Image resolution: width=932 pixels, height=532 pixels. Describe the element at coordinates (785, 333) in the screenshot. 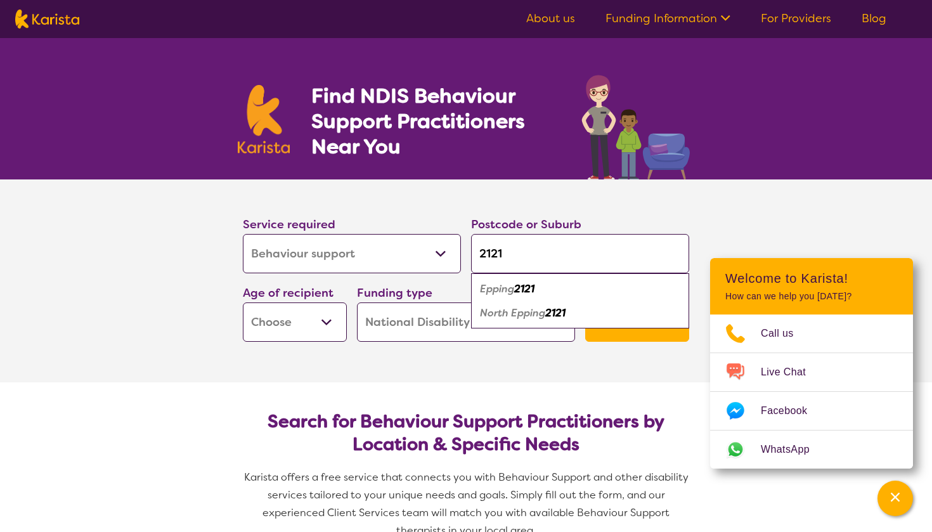

I see `span: Call us` at that location.